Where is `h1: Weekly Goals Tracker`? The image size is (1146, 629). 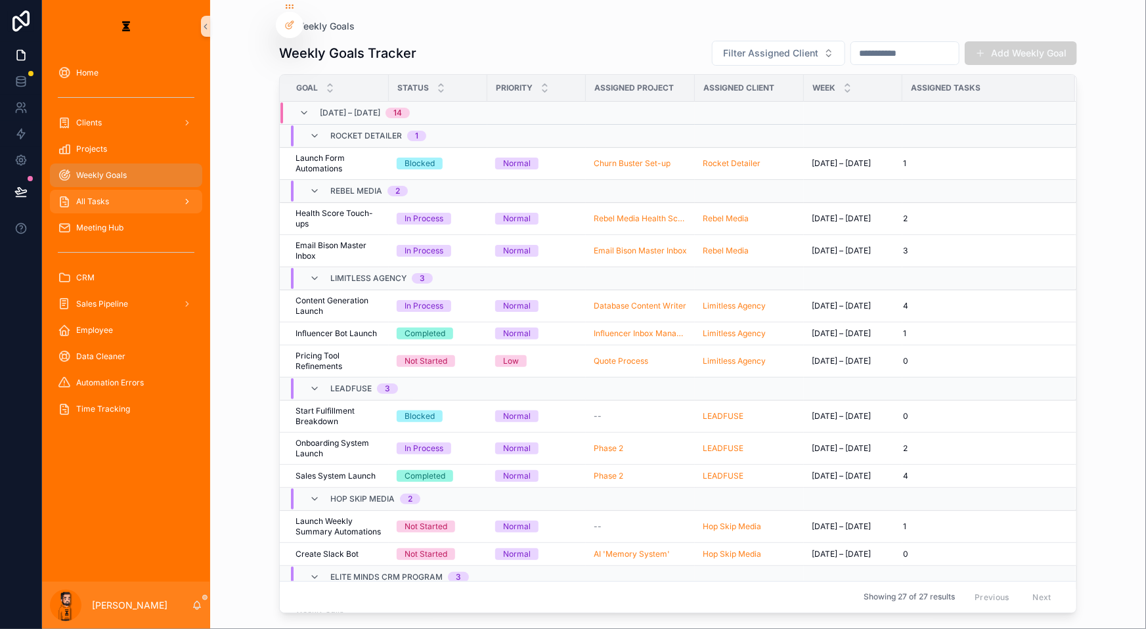 h1: Weekly Goals Tracker is located at coordinates (347, 53).